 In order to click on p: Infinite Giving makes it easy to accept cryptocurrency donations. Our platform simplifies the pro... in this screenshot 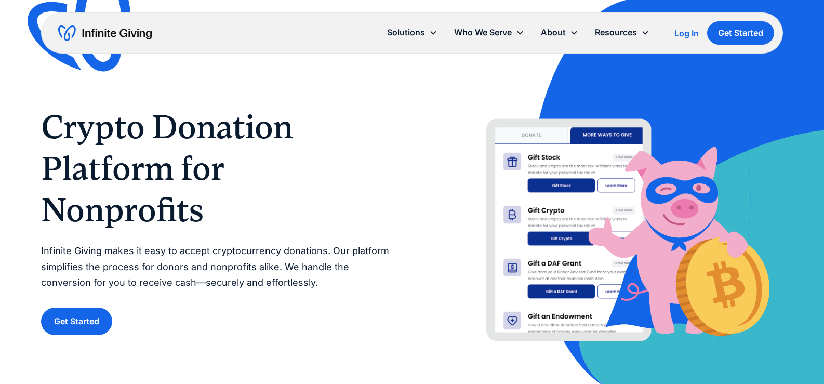, I will do `click(216, 267)`.